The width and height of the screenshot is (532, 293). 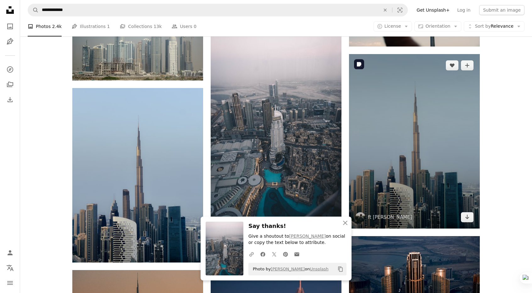 I want to click on button: Submit an image, so click(x=501, y=10).